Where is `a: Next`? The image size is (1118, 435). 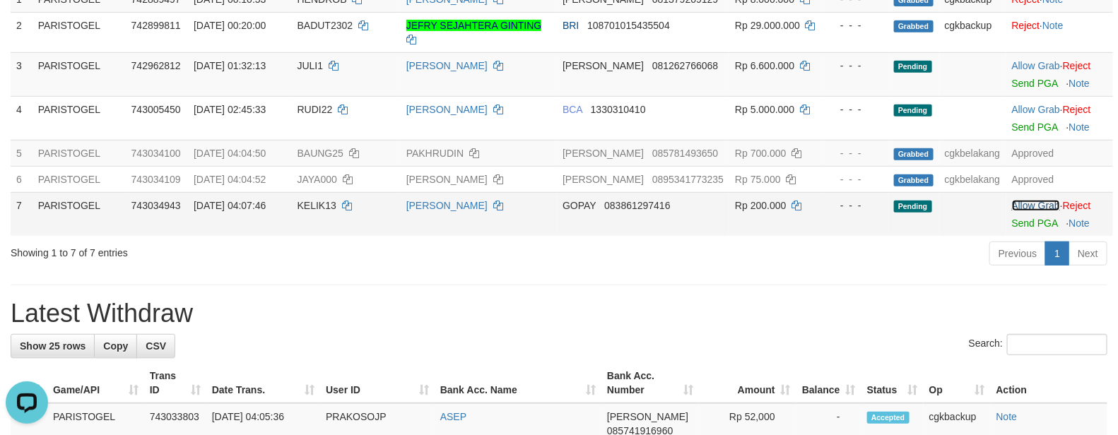 a: Next is located at coordinates (1087, 254).